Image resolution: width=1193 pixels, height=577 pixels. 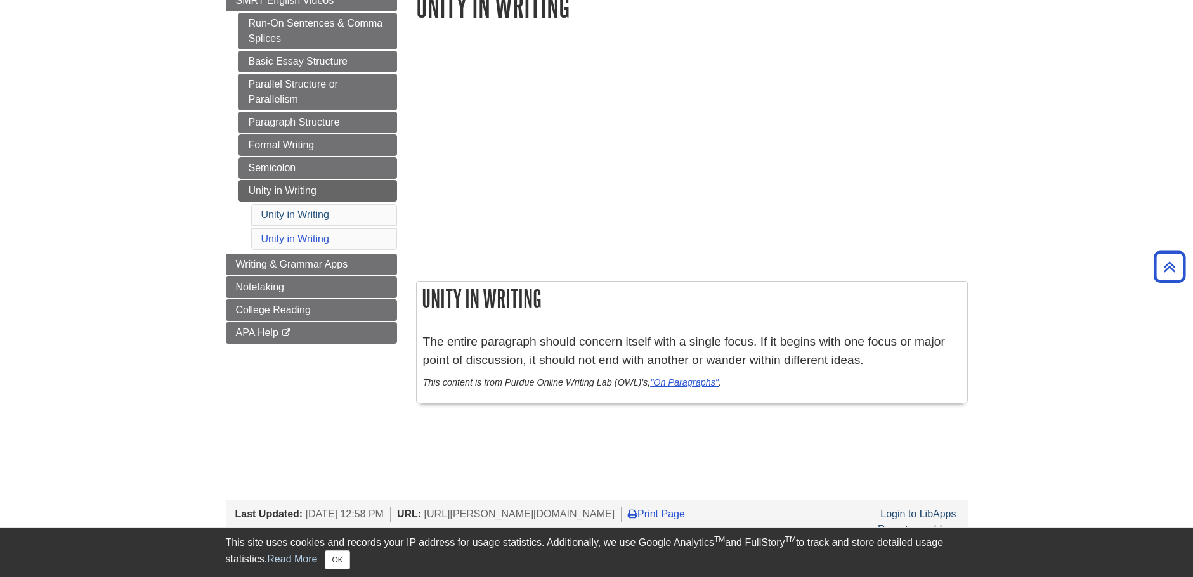 What do you see at coordinates (917, 529) in the screenshot?
I see `a: Report a problem` at bounding box center [917, 529].